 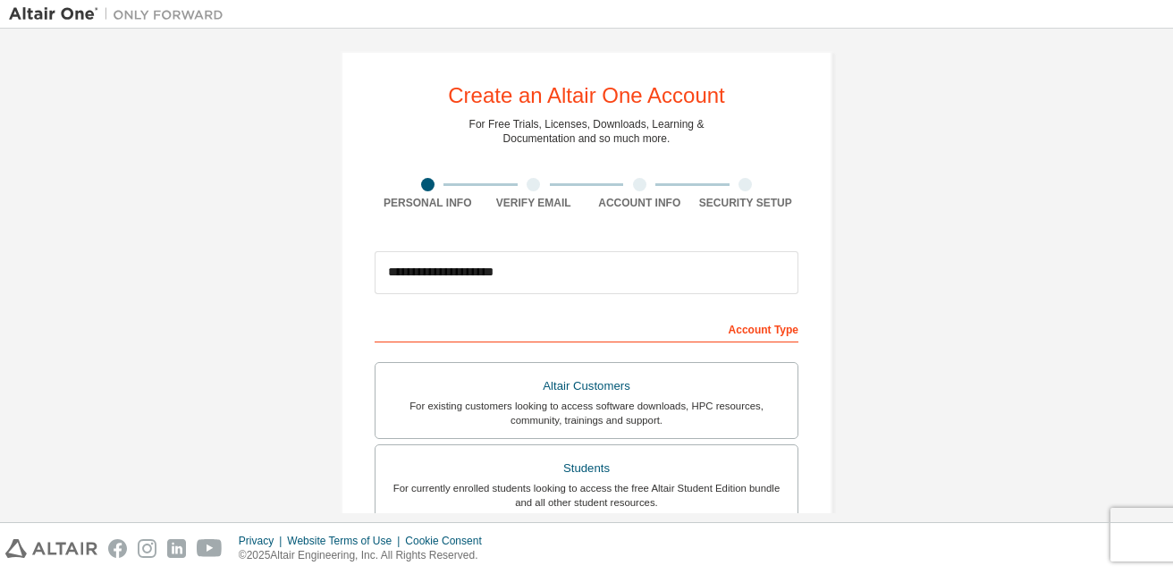 What do you see at coordinates (427, 203) in the screenshot?
I see `div: Personal Info` at bounding box center [427, 203].